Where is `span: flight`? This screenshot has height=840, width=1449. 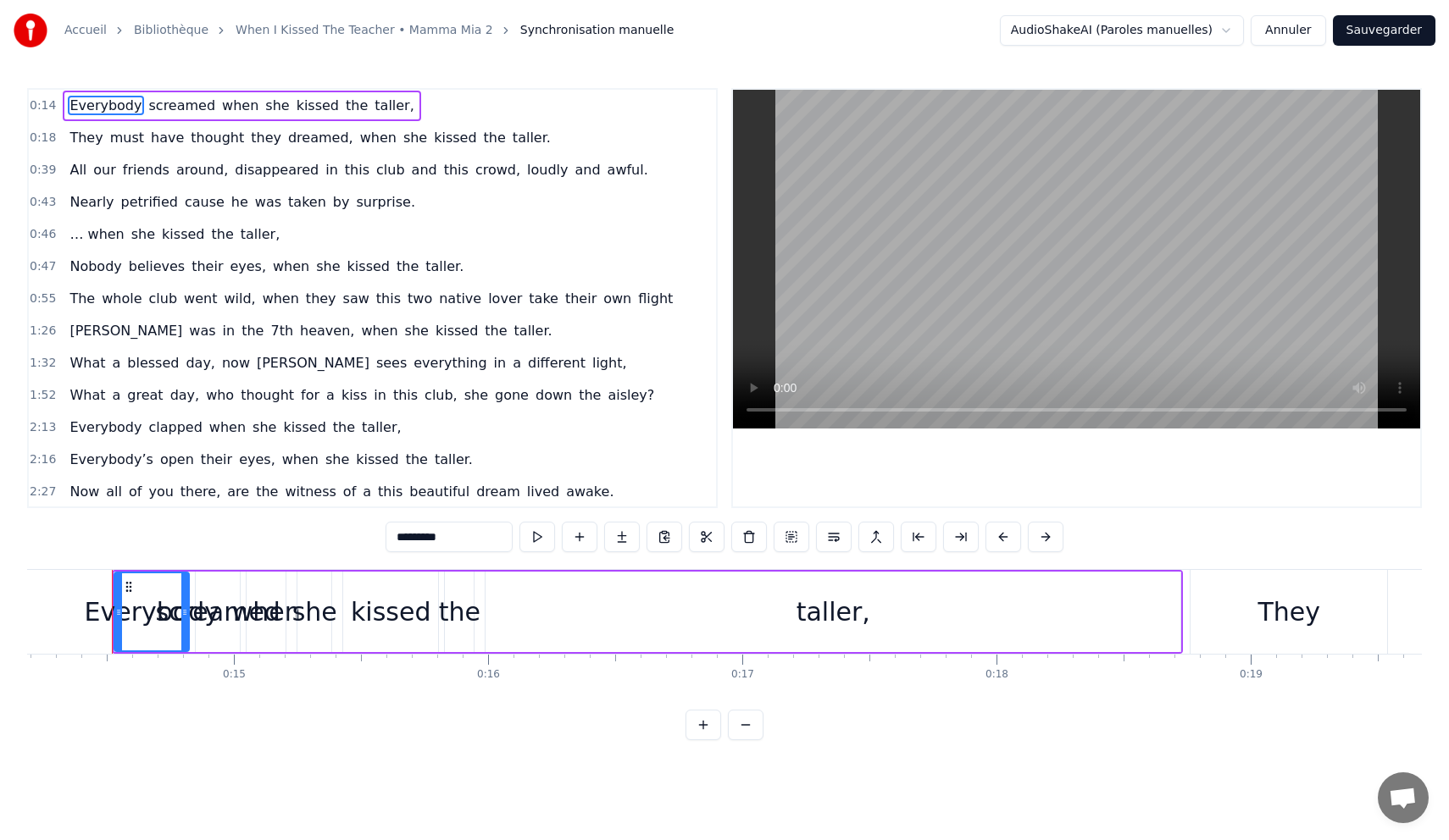 span: flight is located at coordinates (654, 298).